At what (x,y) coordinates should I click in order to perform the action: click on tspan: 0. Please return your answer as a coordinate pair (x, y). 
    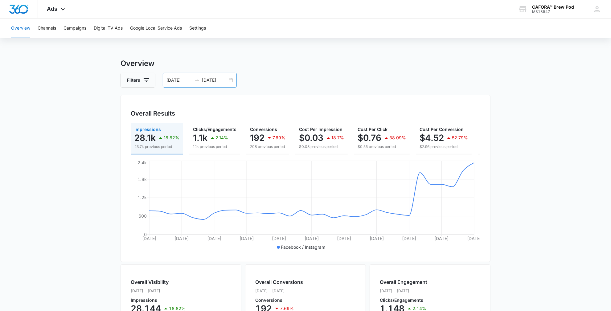
    Looking at the image, I should click on (145, 234).